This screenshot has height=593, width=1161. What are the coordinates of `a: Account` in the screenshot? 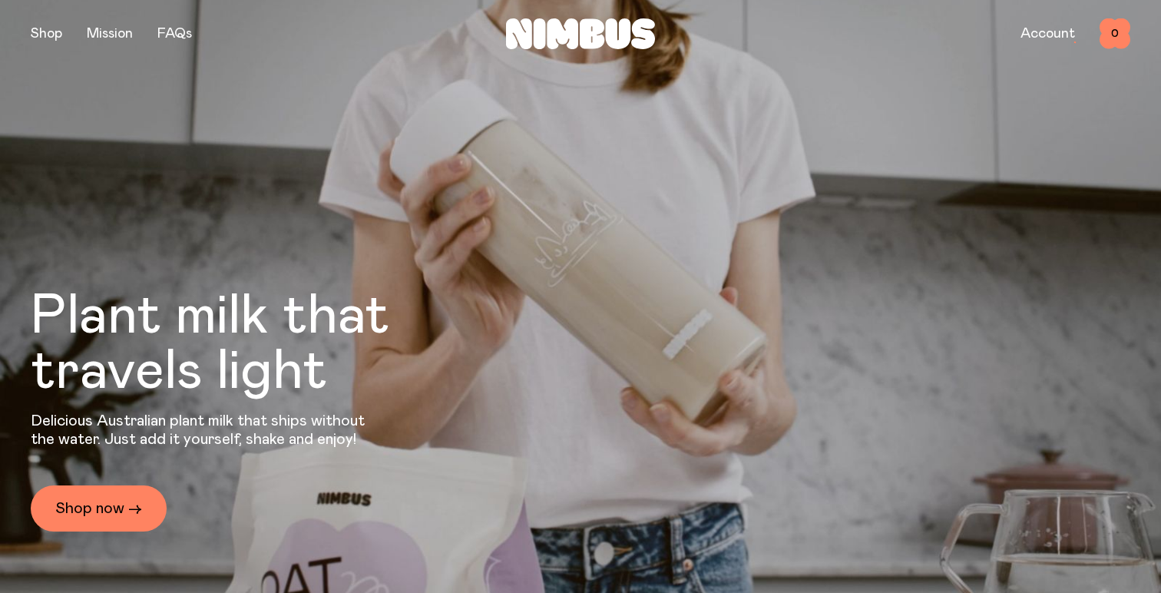 It's located at (1048, 34).